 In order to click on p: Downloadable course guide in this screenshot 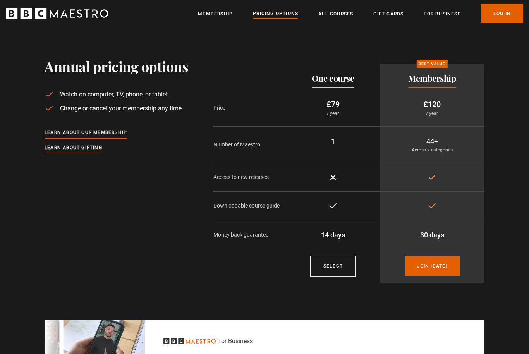, I will do `click(250, 206)`.